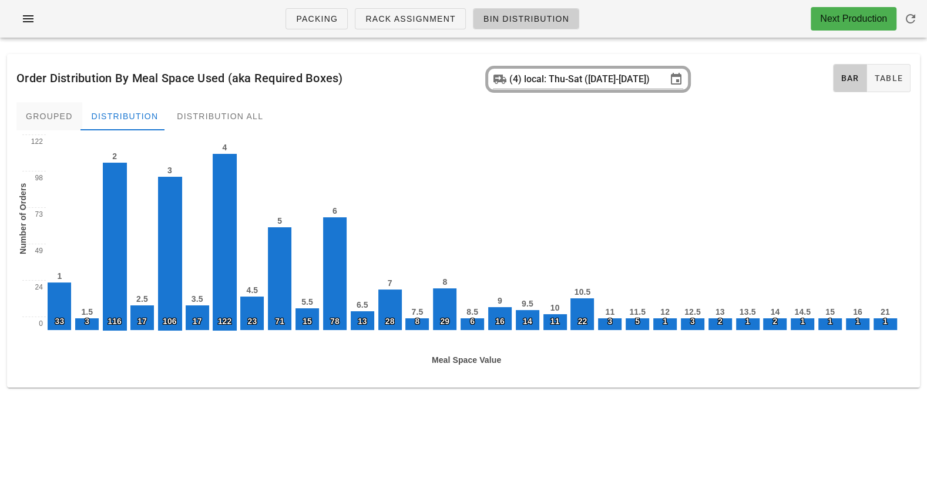 This screenshot has height=478, width=927. Describe the element at coordinates (445, 323) in the screenshot. I see `div: 29` at that location.